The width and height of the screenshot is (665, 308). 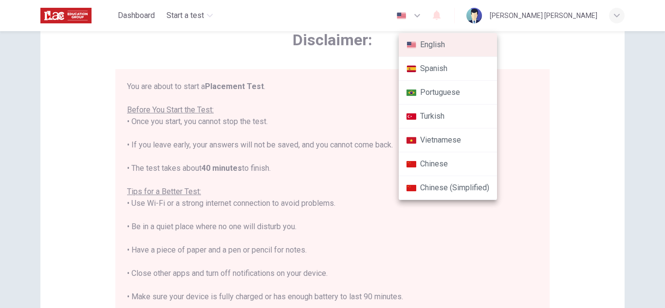 I want to click on img: zh, so click(x=411, y=164).